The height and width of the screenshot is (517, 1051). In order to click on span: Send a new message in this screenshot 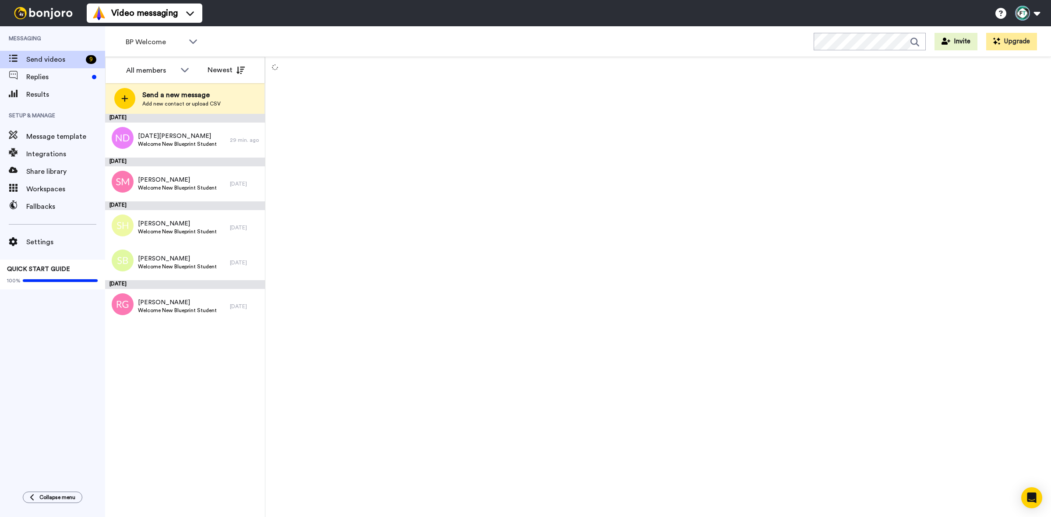, I will do `click(181, 95)`.